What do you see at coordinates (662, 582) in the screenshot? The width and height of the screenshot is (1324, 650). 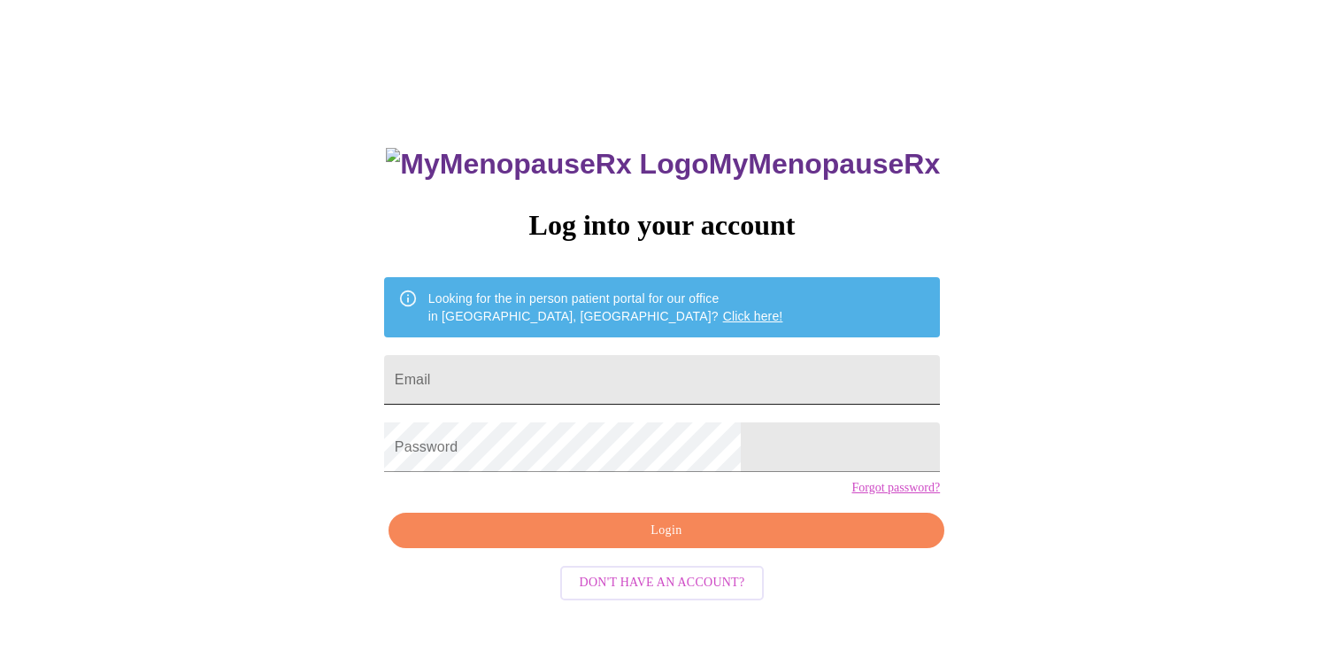 I see `button: Don't have an account?` at bounding box center [662, 582].